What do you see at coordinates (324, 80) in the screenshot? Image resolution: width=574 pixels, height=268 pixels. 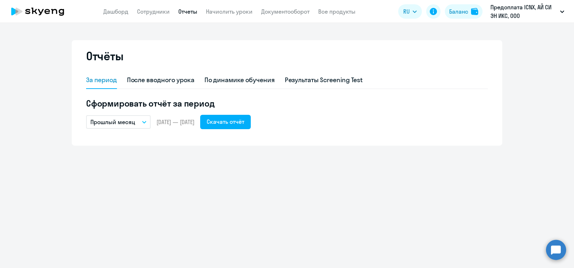 I see `div: Результаты Screening Test` at bounding box center [324, 80].